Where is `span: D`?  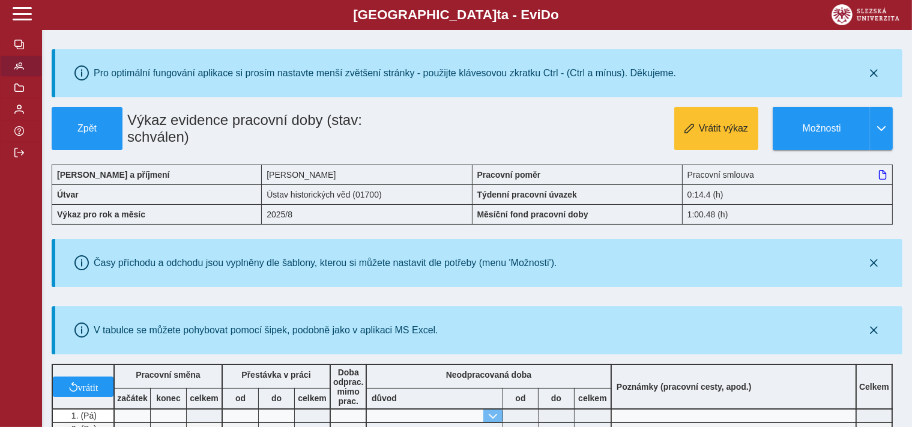
span: D is located at coordinates (546, 14).